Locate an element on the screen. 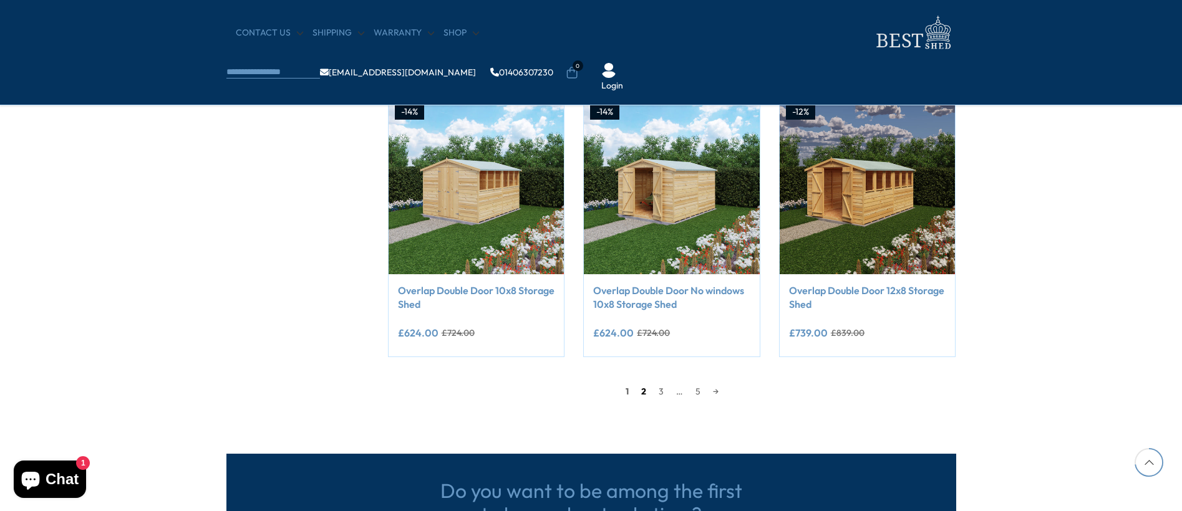 This screenshot has width=1182, height=511. a: Shipping is located at coordinates (338, 33).